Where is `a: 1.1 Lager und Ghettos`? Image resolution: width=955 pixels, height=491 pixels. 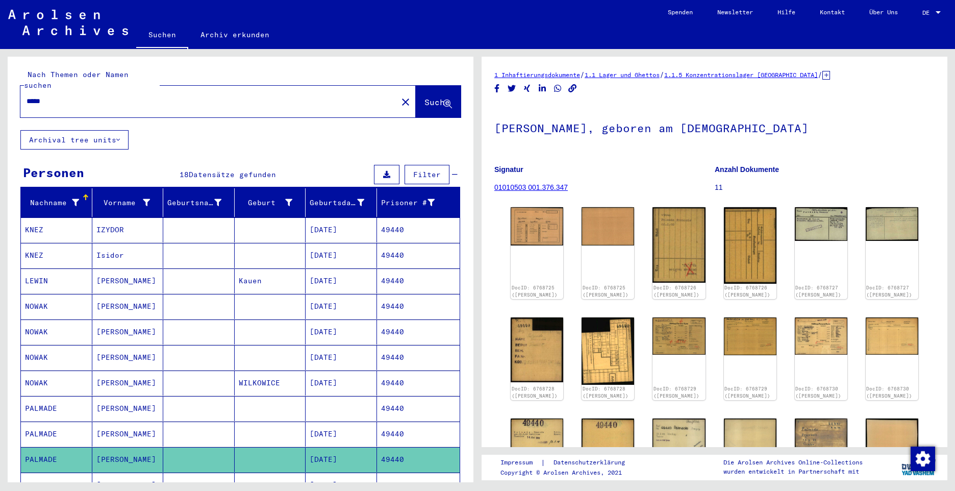 a: 1.1 Lager und Ghettos is located at coordinates (622, 74).